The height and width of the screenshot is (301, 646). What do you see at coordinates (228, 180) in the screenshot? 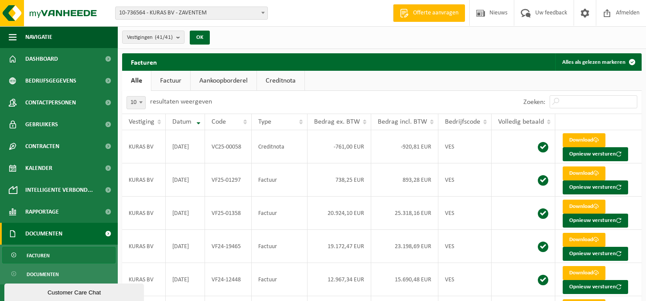
I see `td: VF25-01297` at bounding box center [228, 180].